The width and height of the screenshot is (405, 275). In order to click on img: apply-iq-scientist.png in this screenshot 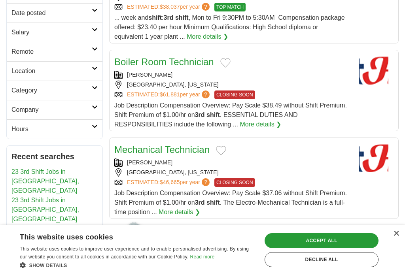, I will do `click(131, 237)`.